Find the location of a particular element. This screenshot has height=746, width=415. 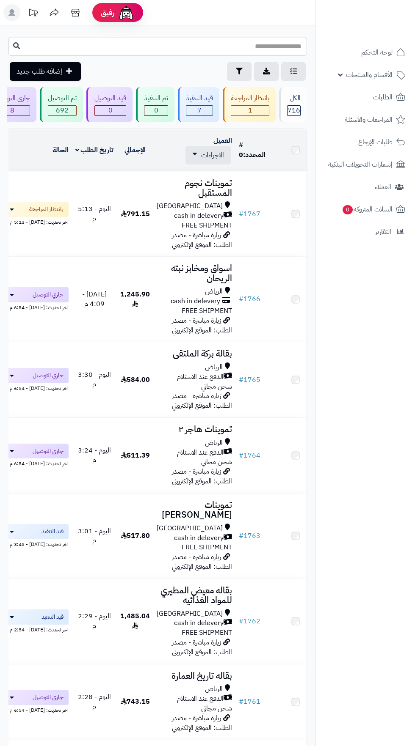

a: العملاء is located at coordinates (365, 187).